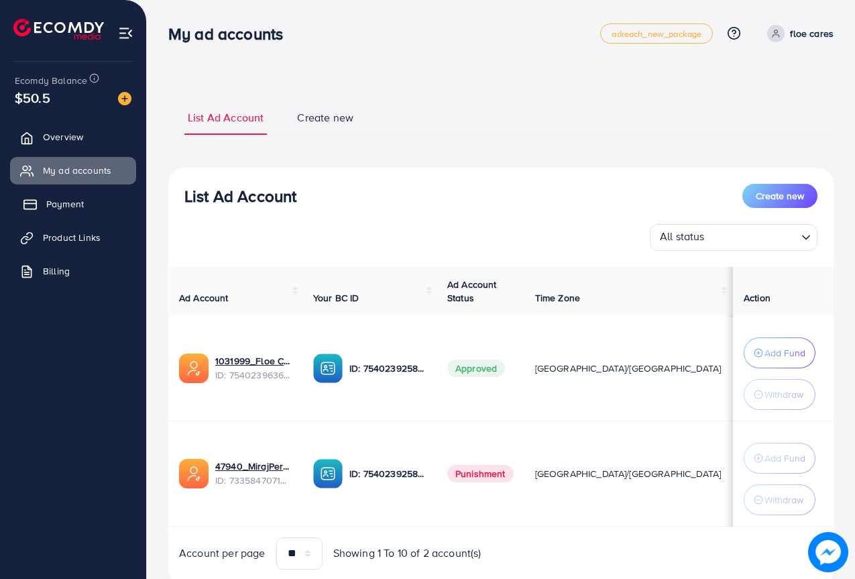 This screenshot has height=579, width=855. Describe the element at coordinates (204, 298) in the screenshot. I see `span: Ad Account` at that location.